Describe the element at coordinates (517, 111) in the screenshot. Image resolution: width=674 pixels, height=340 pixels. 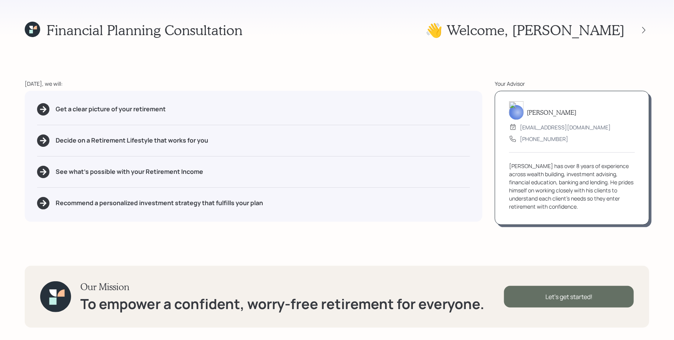
I see `img: james-distasi-headshot.png` at that location.